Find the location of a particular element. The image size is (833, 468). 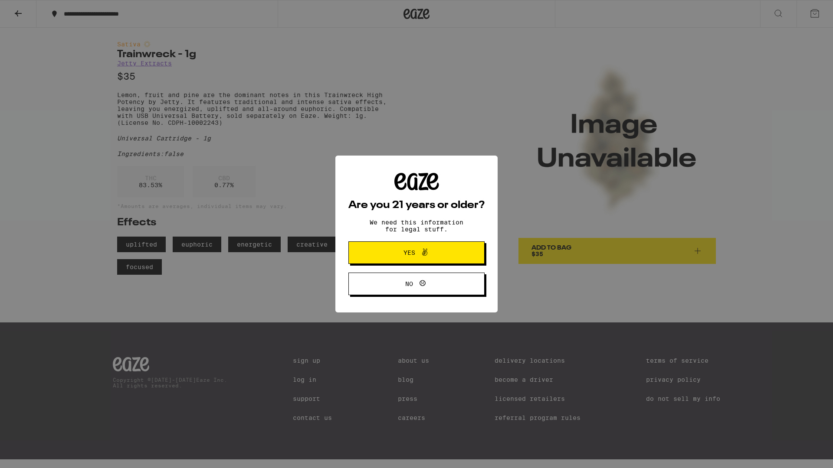

p: We need this information for legal stuff. is located at coordinates (416, 226).